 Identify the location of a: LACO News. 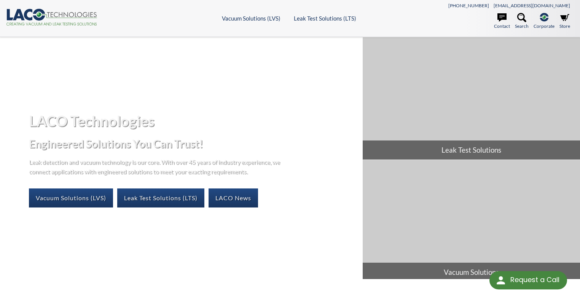
(233, 198).